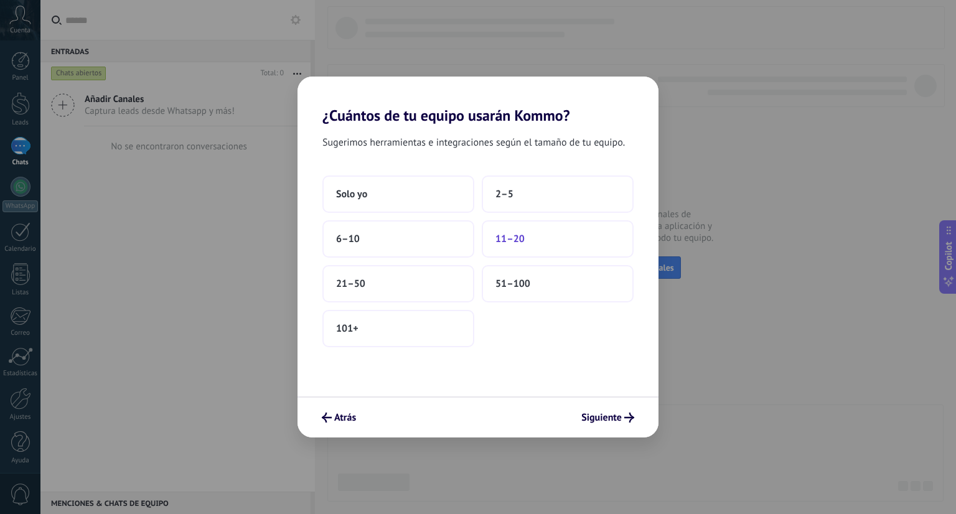  I want to click on button: Atrás, so click(338, 417).